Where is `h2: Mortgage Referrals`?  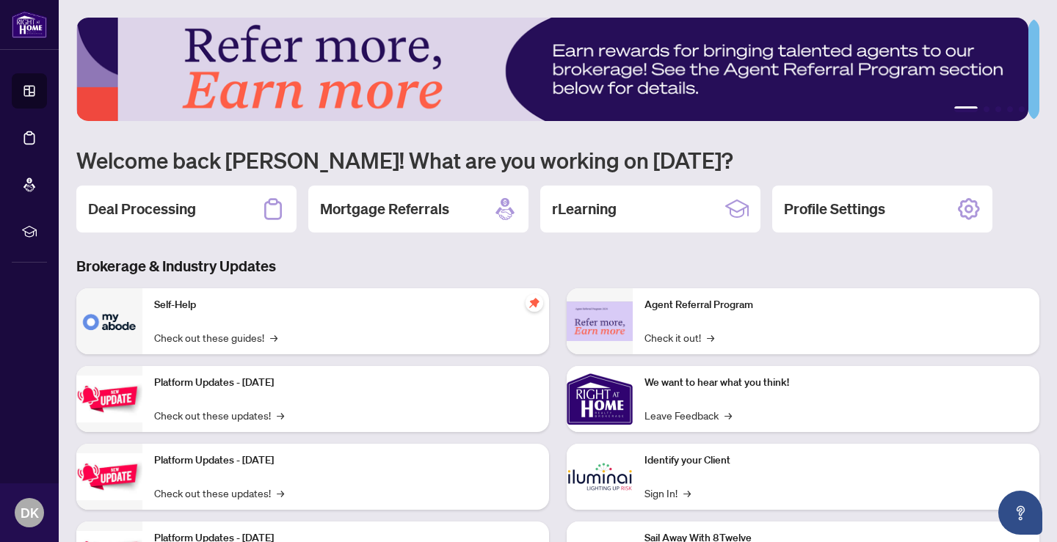 h2: Mortgage Referrals is located at coordinates (385, 209).